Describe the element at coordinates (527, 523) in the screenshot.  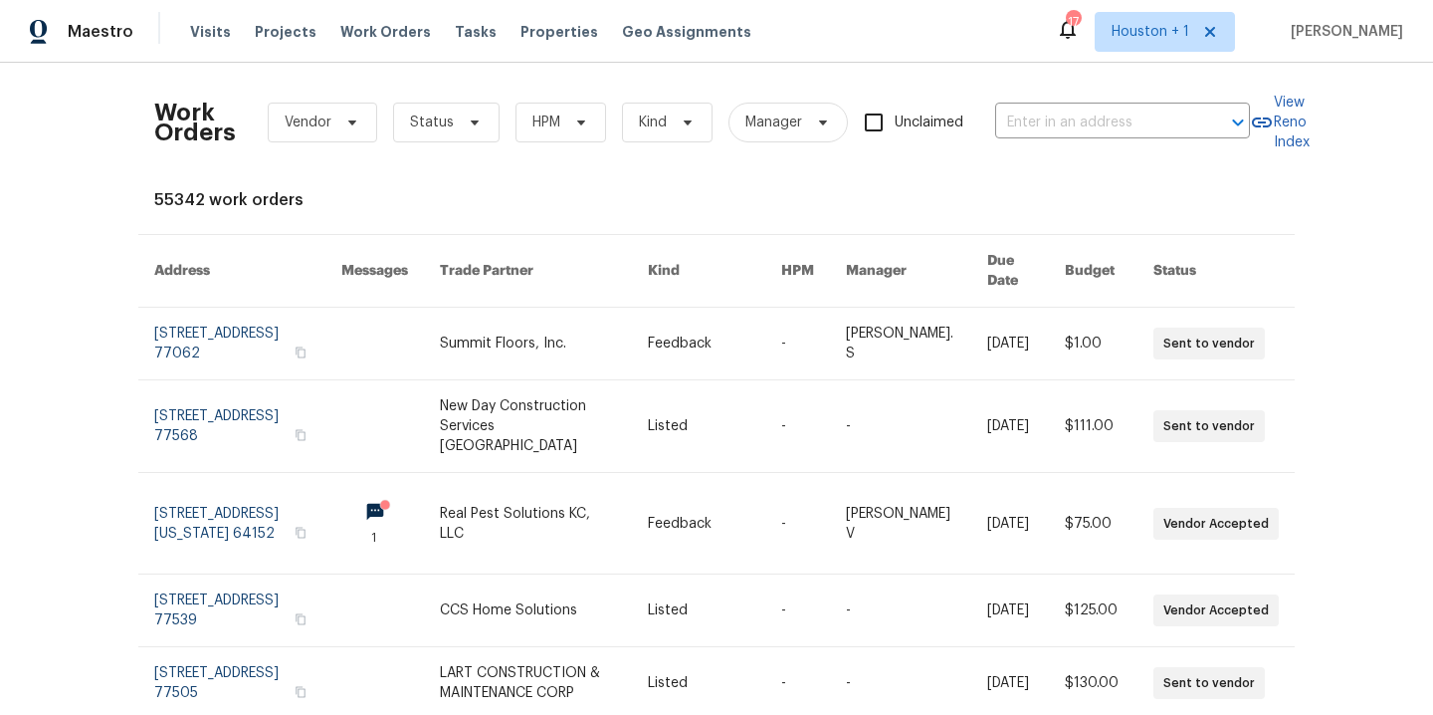
I see `td: Real Pest Solutions KC, LLC` at that location.